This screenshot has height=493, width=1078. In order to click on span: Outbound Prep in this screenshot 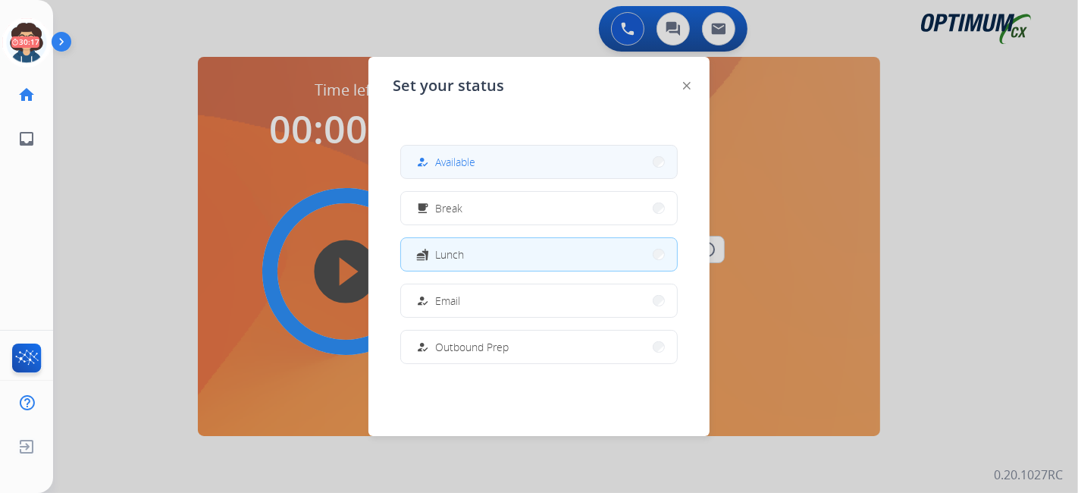, I will do `click(471, 346)`.